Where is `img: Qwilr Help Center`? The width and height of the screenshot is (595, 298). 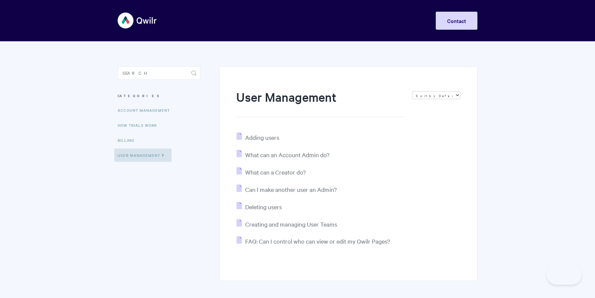 img: Qwilr Help Center is located at coordinates (137, 20).